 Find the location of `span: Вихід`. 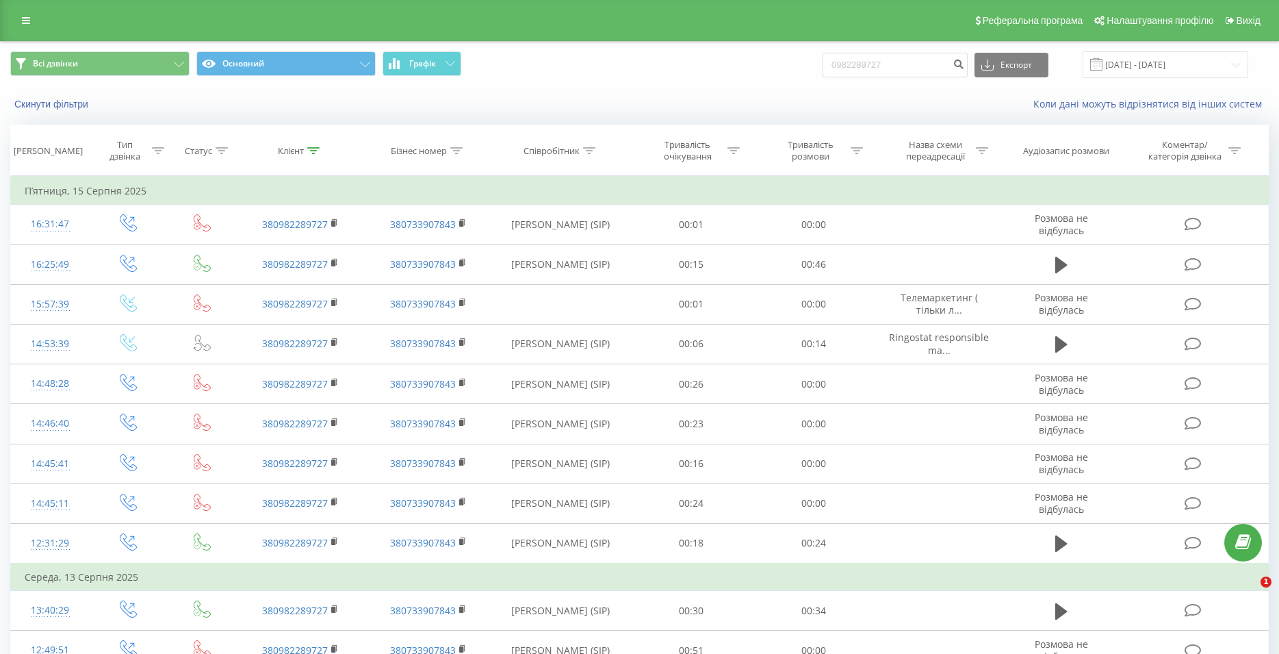

span: Вихід is located at coordinates (1249, 21).